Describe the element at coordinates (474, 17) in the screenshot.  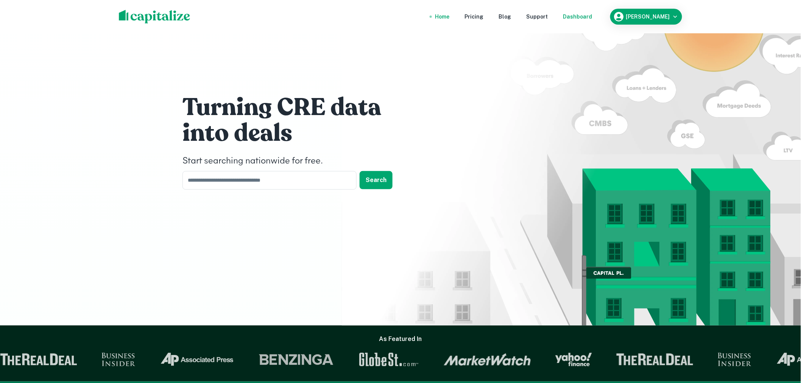
I see `div: Pricing` at that location.